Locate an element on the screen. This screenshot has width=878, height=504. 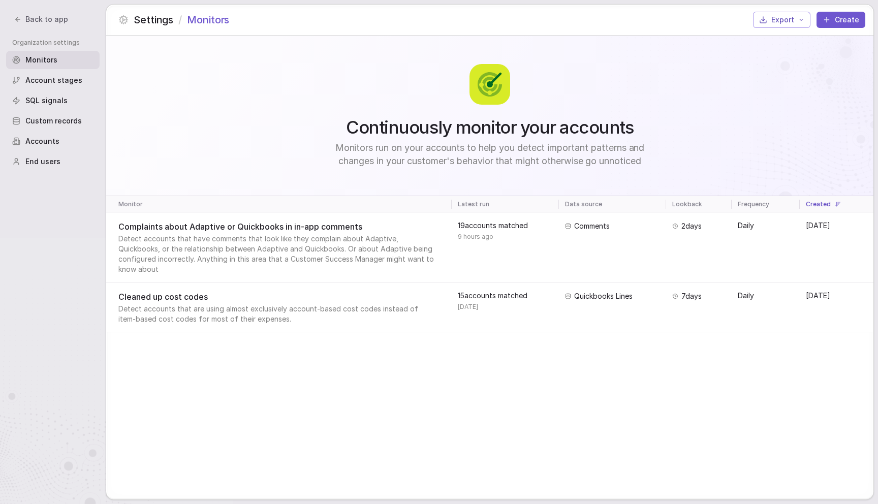
span: Created is located at coordinates (818, 204).